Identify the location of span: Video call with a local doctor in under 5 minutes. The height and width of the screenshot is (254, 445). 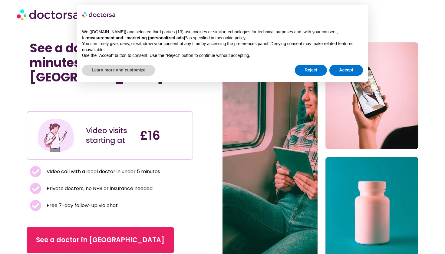
(103, 172).